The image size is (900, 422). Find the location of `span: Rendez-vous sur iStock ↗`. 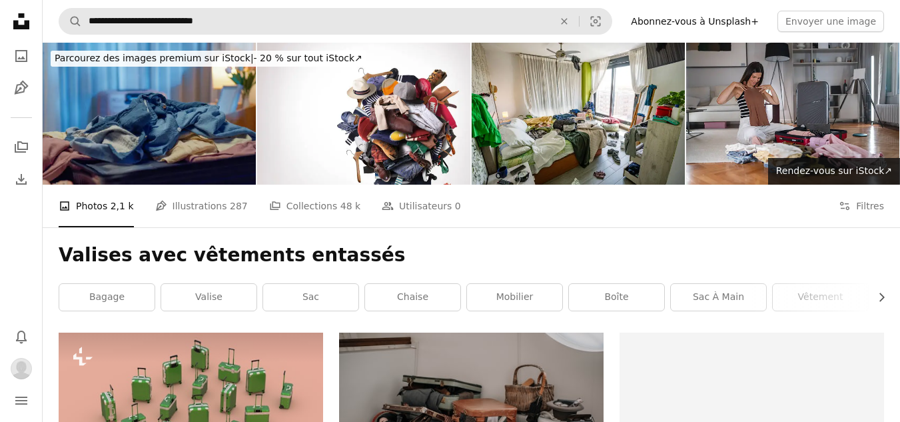

span: Rendez-vous sur iStock ↗ is located at coordinates (834, 171).